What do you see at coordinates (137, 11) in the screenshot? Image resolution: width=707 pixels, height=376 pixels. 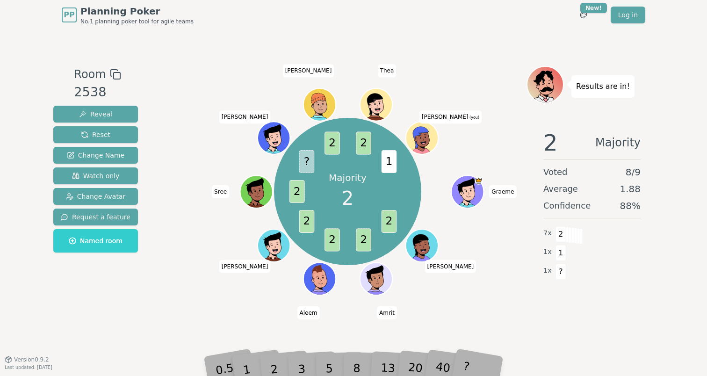 I see `span: Planning Poker` at bounding box center [137, 11].